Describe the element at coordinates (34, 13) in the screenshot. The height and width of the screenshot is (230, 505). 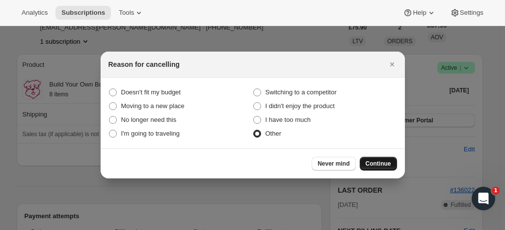
I see `span: Analytics` at that location.